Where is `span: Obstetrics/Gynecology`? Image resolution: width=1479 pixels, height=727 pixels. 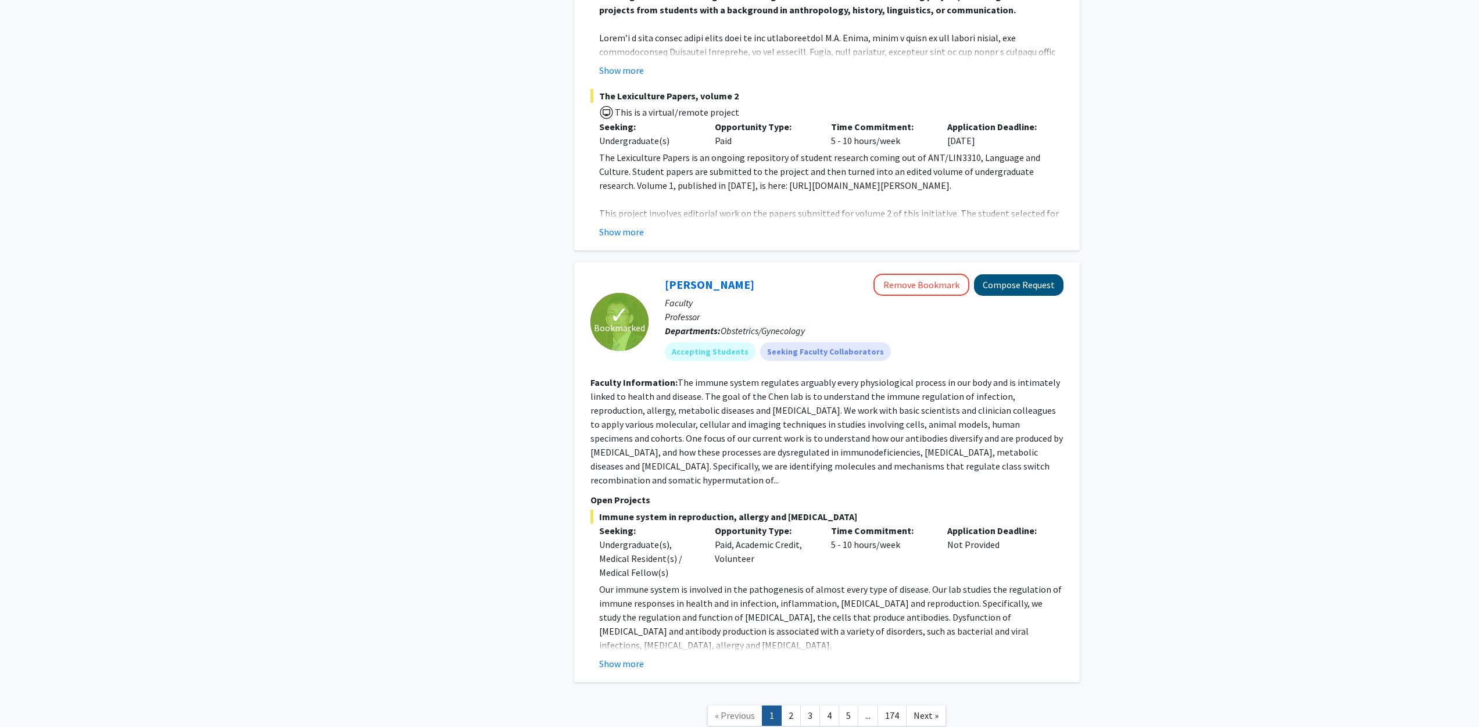
span: Obstetrics/Gynecology is located at coordinates (762, 331).